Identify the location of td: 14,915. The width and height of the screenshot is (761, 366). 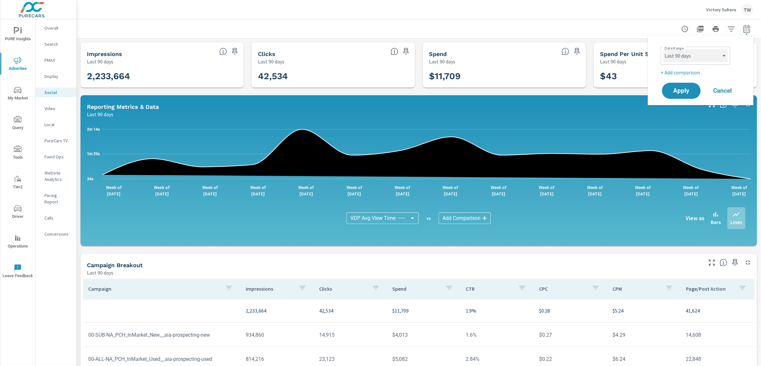
(351, 335).